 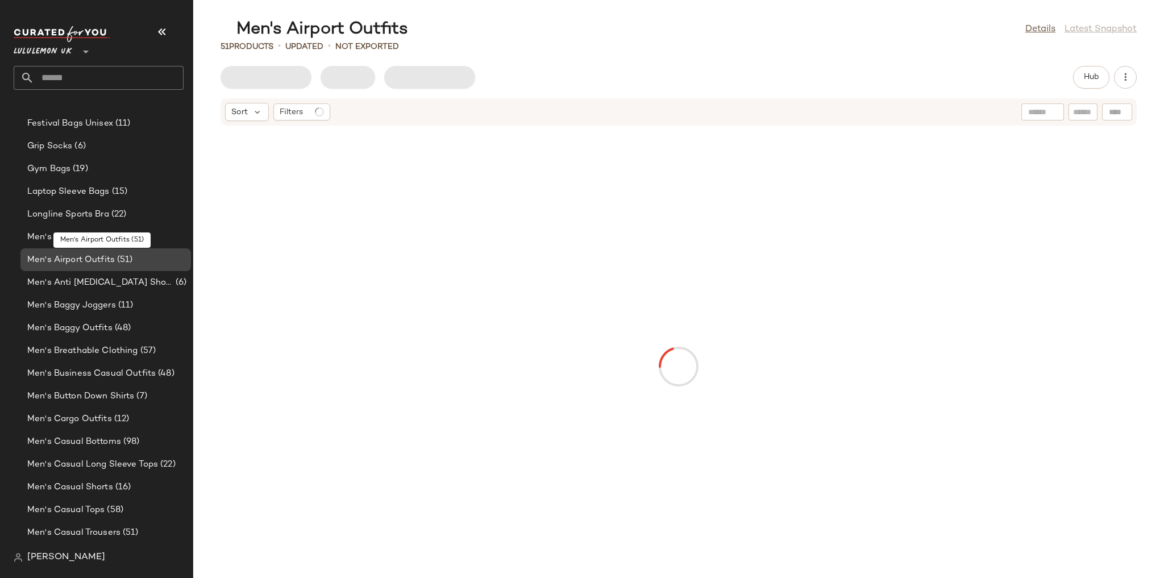 I want to click on span: Men's Casual Long Sleeve Tops, so click(x=93, y=464).